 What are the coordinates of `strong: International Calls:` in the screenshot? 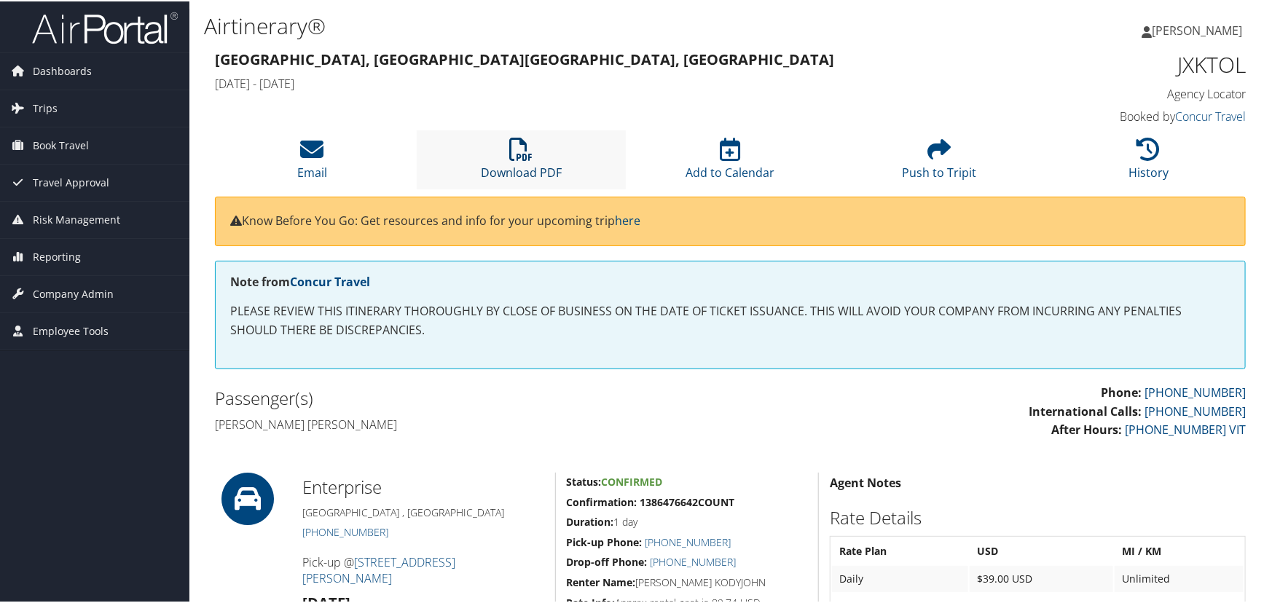 It's located at (1085, 410).